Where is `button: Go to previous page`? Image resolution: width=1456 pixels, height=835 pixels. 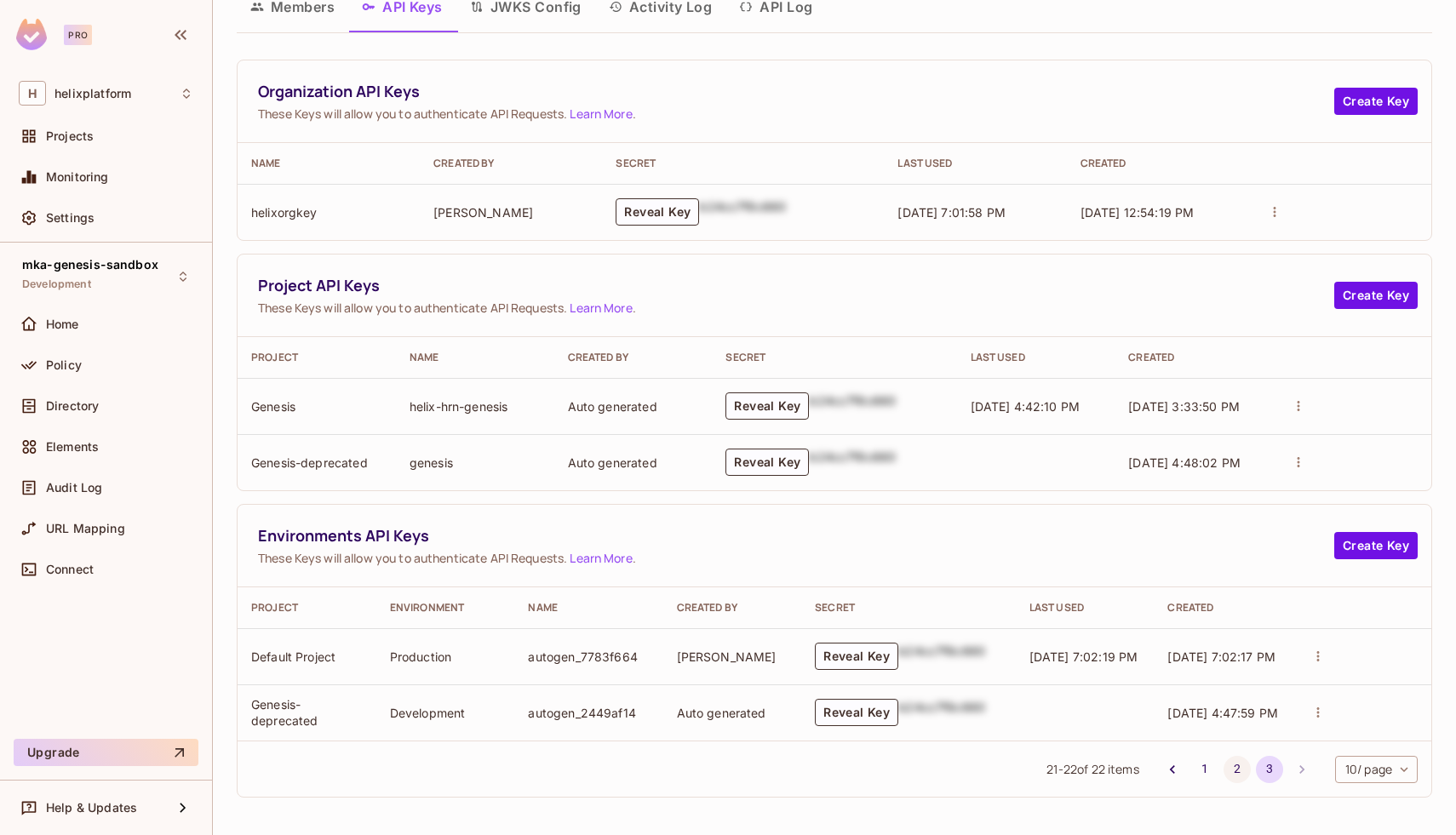
button: Go to previous page is located at coordinates (1172, 770).